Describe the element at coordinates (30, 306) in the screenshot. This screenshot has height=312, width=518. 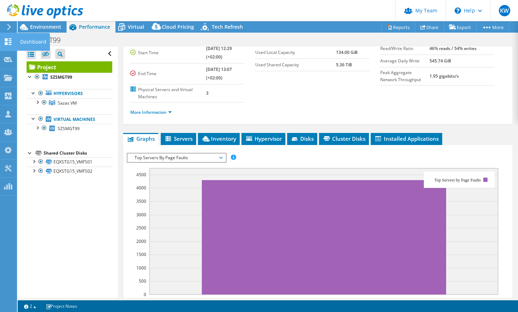
I see `a: 2` at that location.